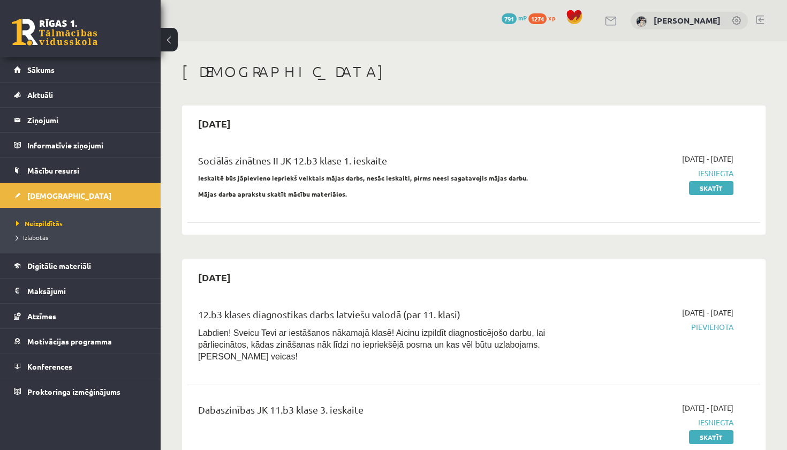 This screenshot has width=787, height=450. What do you see at coordinates (80, 341) in the screenshot?
I see `a: Motivācijas programma` at bounding box center [80, 341].